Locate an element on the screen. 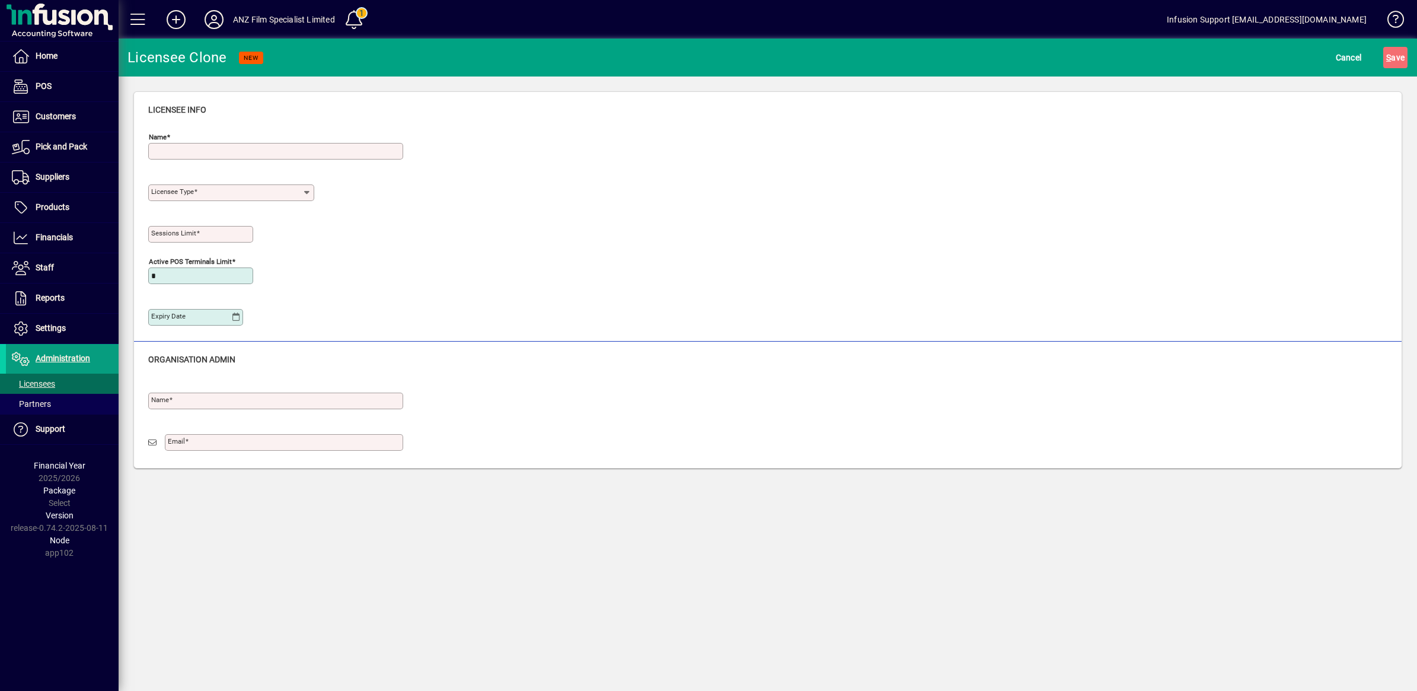  button: Cancel is located at coordinates (1349, 58).